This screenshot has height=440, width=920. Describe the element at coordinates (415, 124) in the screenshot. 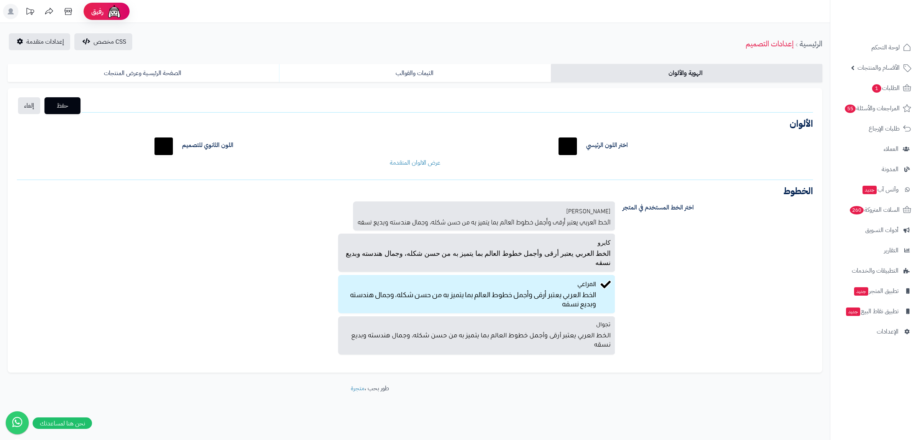

I see `h3: الألوان` at that location.